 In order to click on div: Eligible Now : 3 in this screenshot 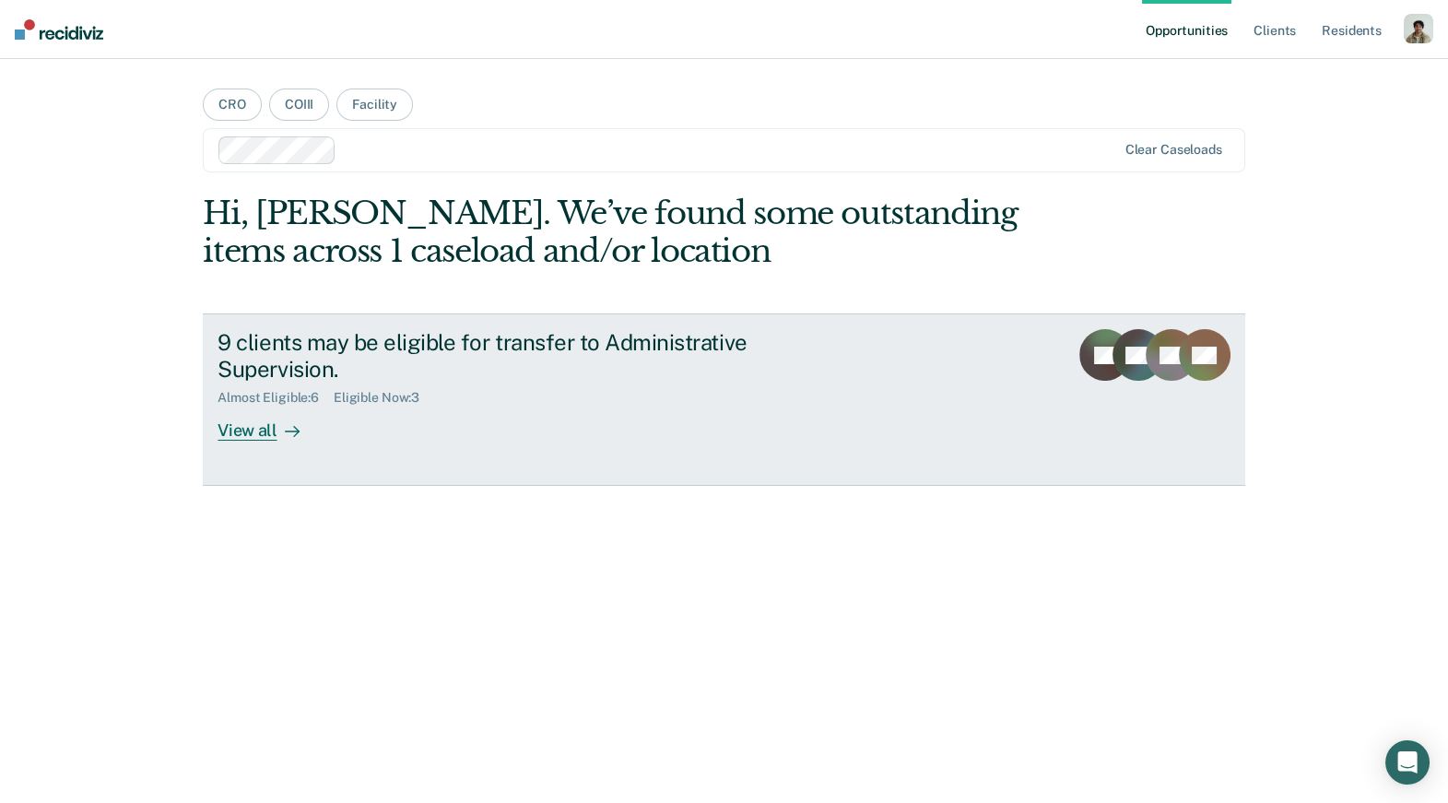, I will do `click(383, 397)`.